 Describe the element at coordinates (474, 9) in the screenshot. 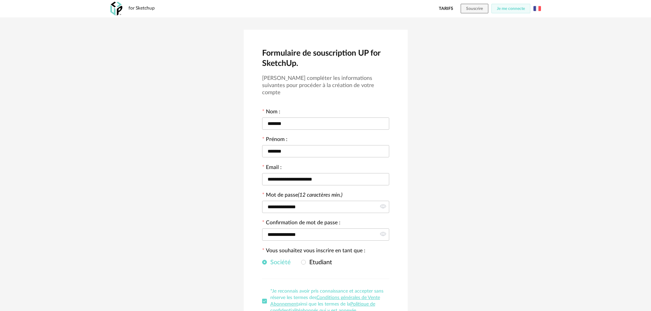

I see `button: Souscrire` at that location.